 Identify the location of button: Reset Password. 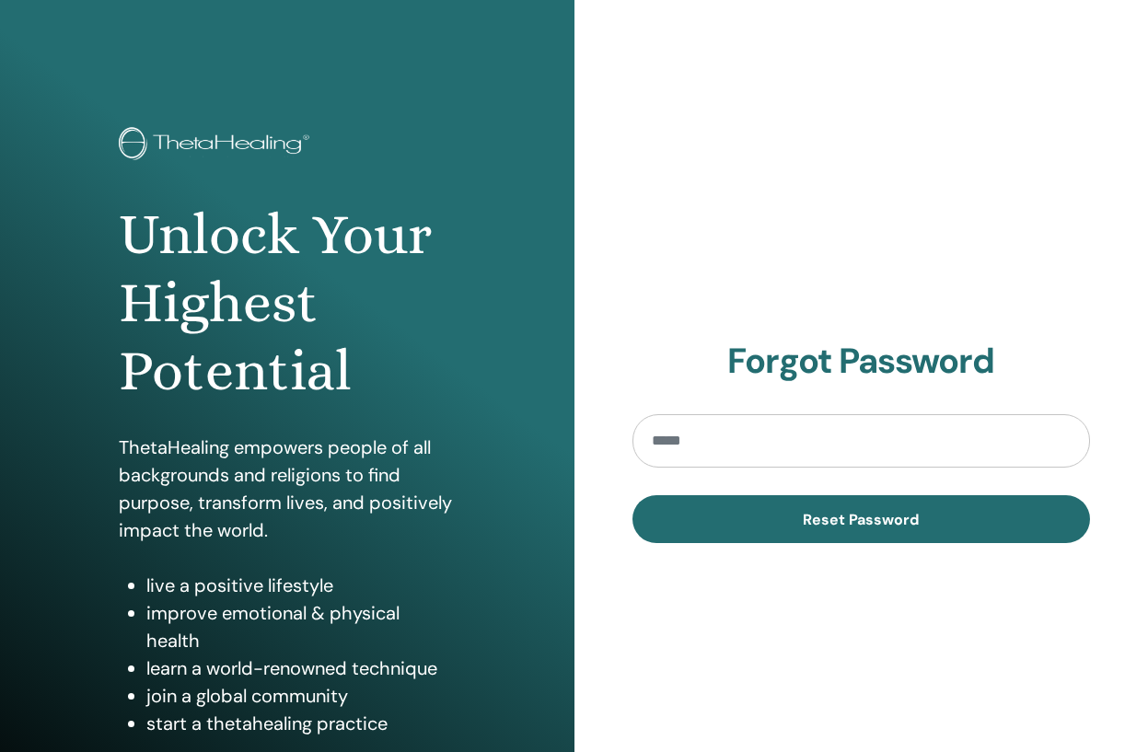
(862, 519).